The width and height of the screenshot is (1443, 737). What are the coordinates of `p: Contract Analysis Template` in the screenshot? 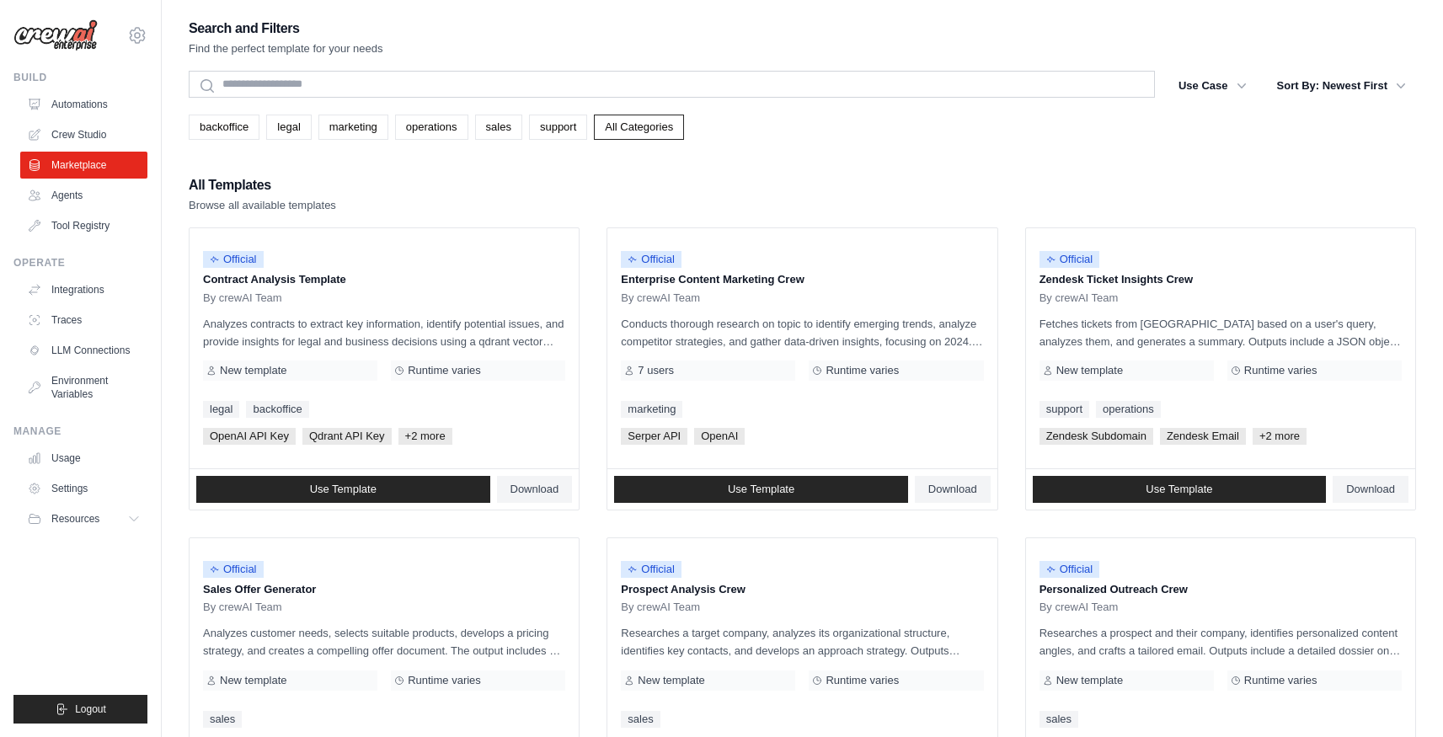 It's located at (384, 280).